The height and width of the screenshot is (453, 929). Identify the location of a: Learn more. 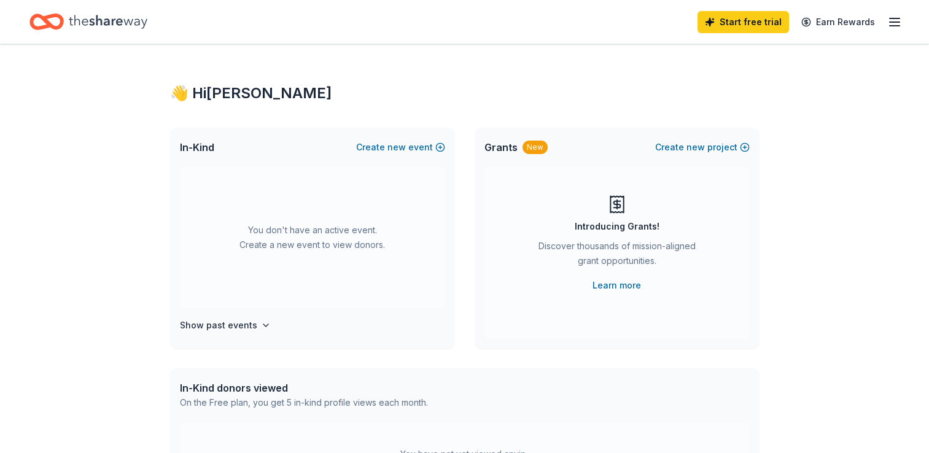
(617, 286).